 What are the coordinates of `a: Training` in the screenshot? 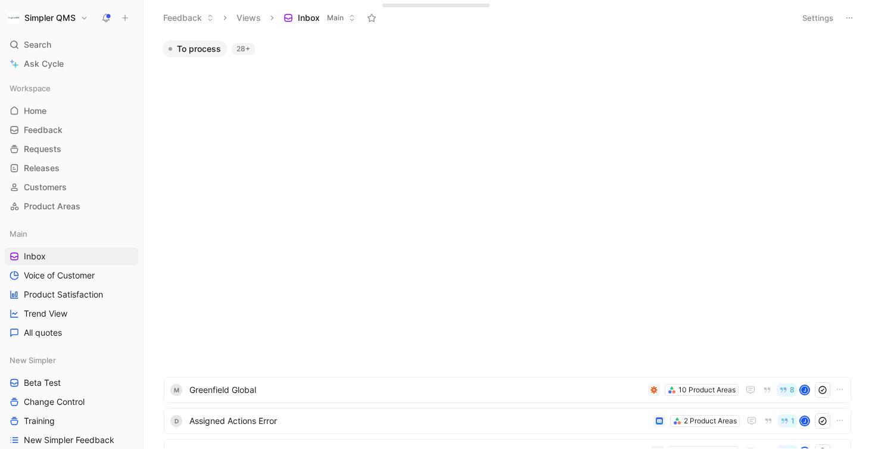 It's located at (72, 421).